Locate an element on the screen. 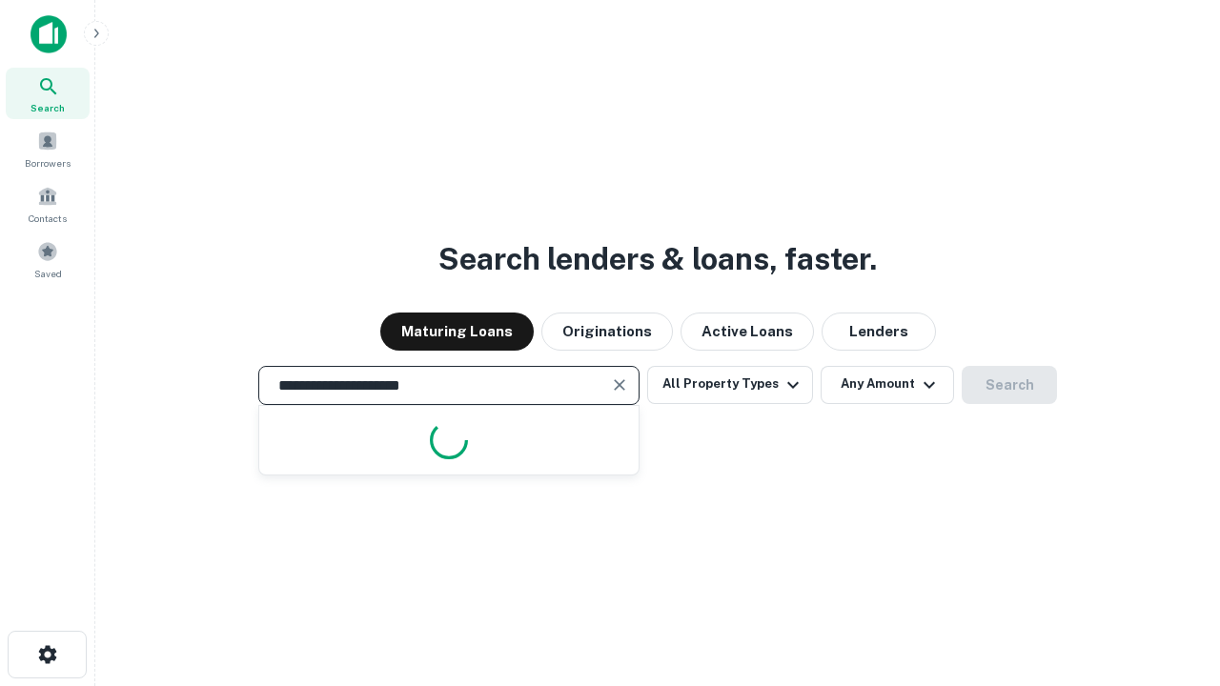 Image resolution: width=1220 pixels, height=686 pixels. a: Contacts is located at coordinates (48, 204).